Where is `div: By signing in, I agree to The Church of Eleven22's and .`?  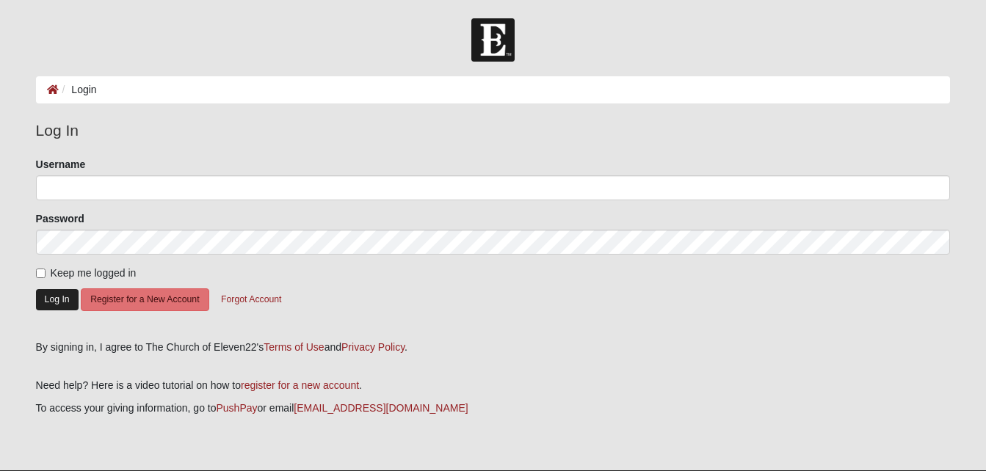
div: By signing in, I agree to The Church of Eleven22's and . is located at coordinates (493, 347).